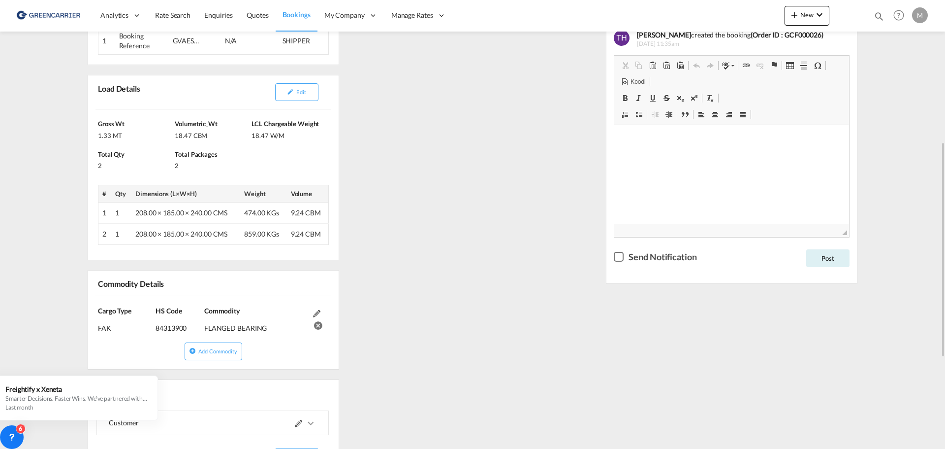 Image resolution: width=945 pixels, height=449 pixels. What do you see at coordinates (261, 212) in the screenshot?
I see `span: 474.00 KGs` at bounding box center [261, 212].